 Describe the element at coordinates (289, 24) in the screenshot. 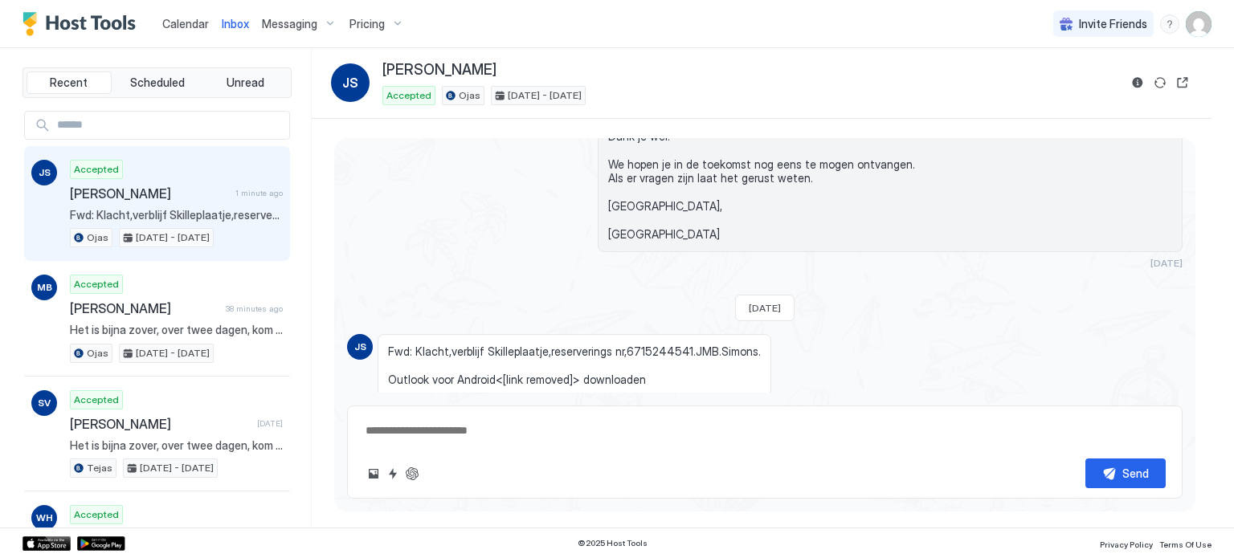

I see `span: Messaging` at that location.